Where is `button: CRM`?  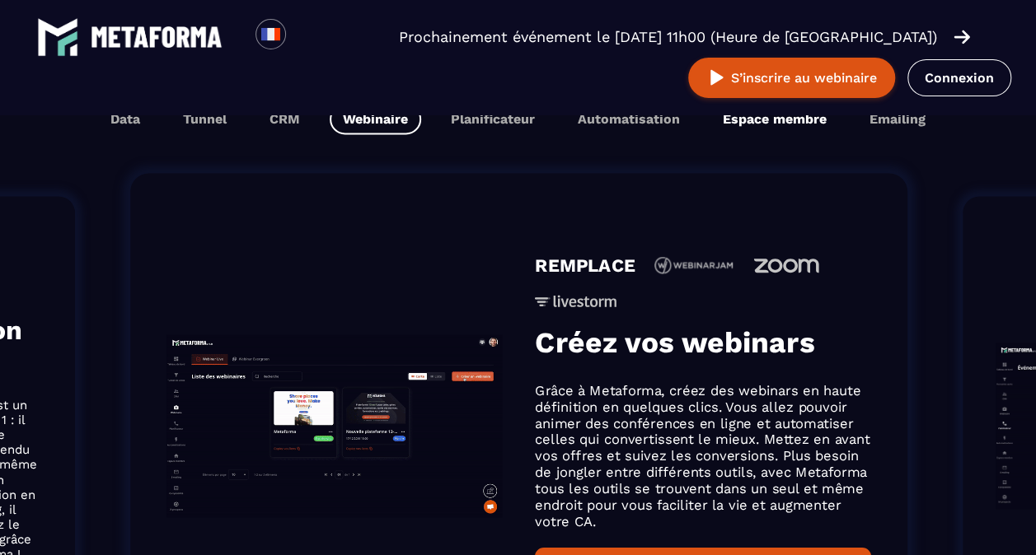 button: CRM is located at coordinates (284, 119).